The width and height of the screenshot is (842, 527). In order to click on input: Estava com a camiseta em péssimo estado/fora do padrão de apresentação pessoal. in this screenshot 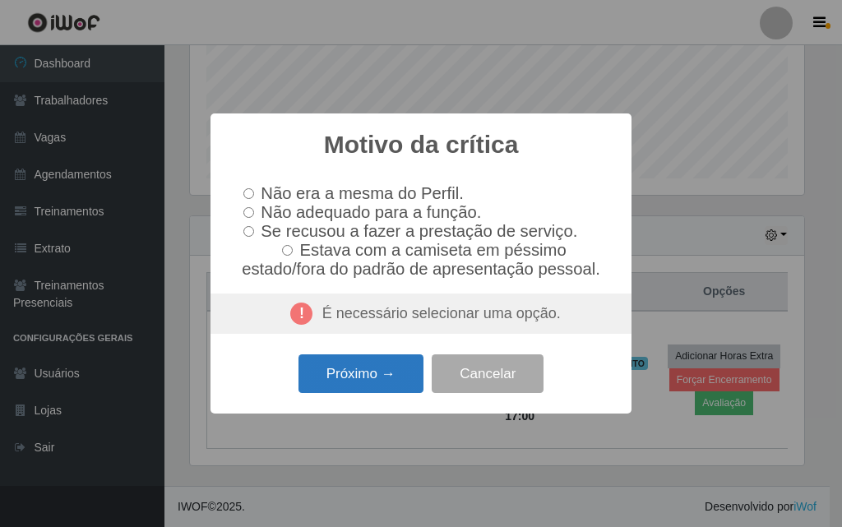, I will do `click(287, 250)`.